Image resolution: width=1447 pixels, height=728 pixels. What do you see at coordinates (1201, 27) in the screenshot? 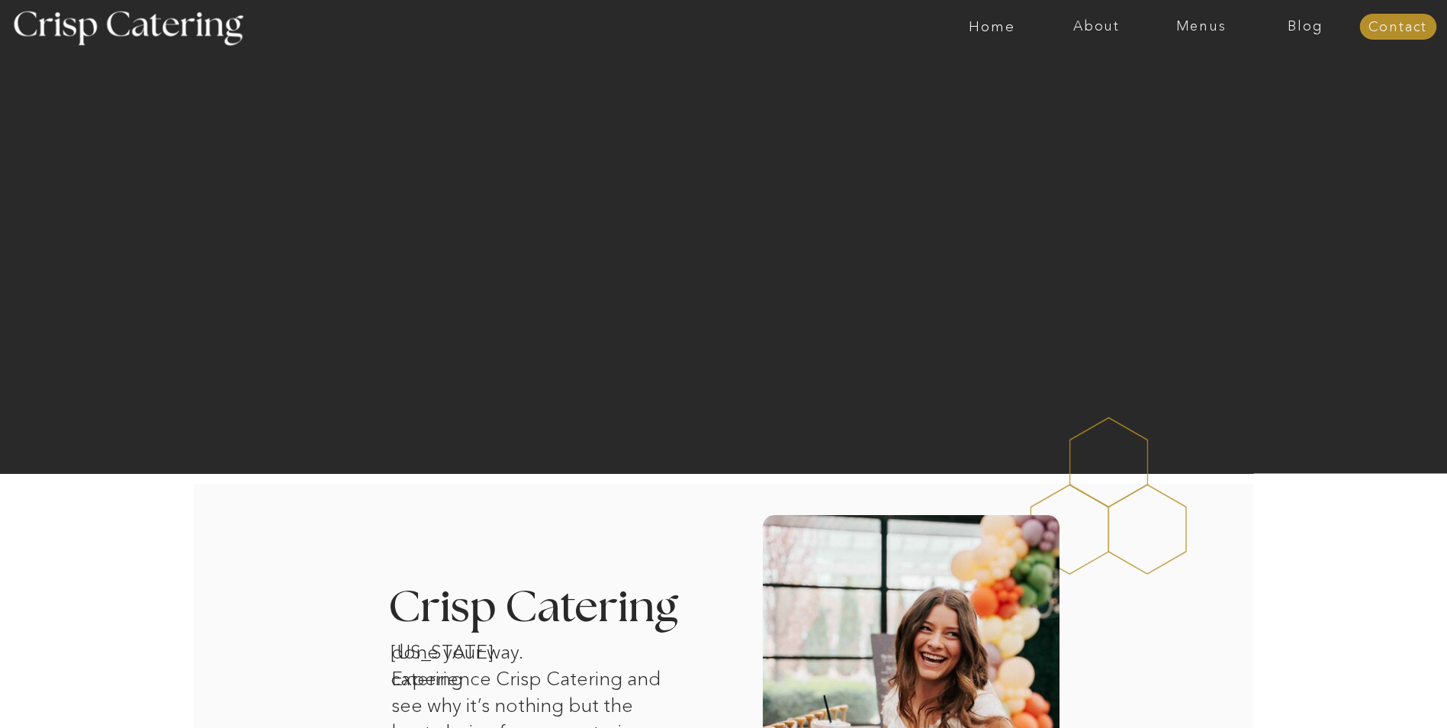
I see `nav: Menus` at bounding box center [1201, 27].